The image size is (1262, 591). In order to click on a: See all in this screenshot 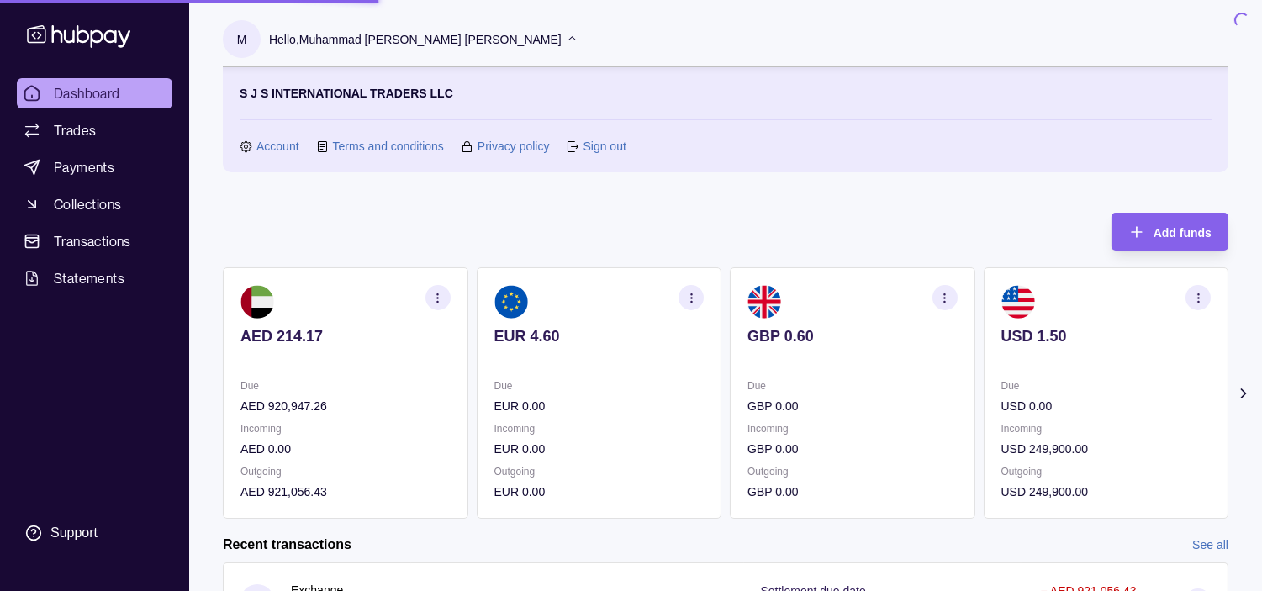, I will do `click(1210, 545)`.